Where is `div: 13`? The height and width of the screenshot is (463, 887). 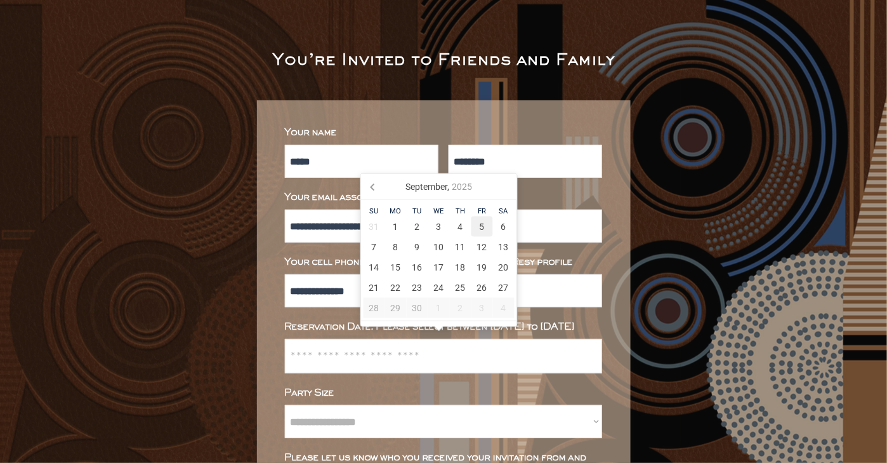
div: 13 is located at coordinates (504, 247).